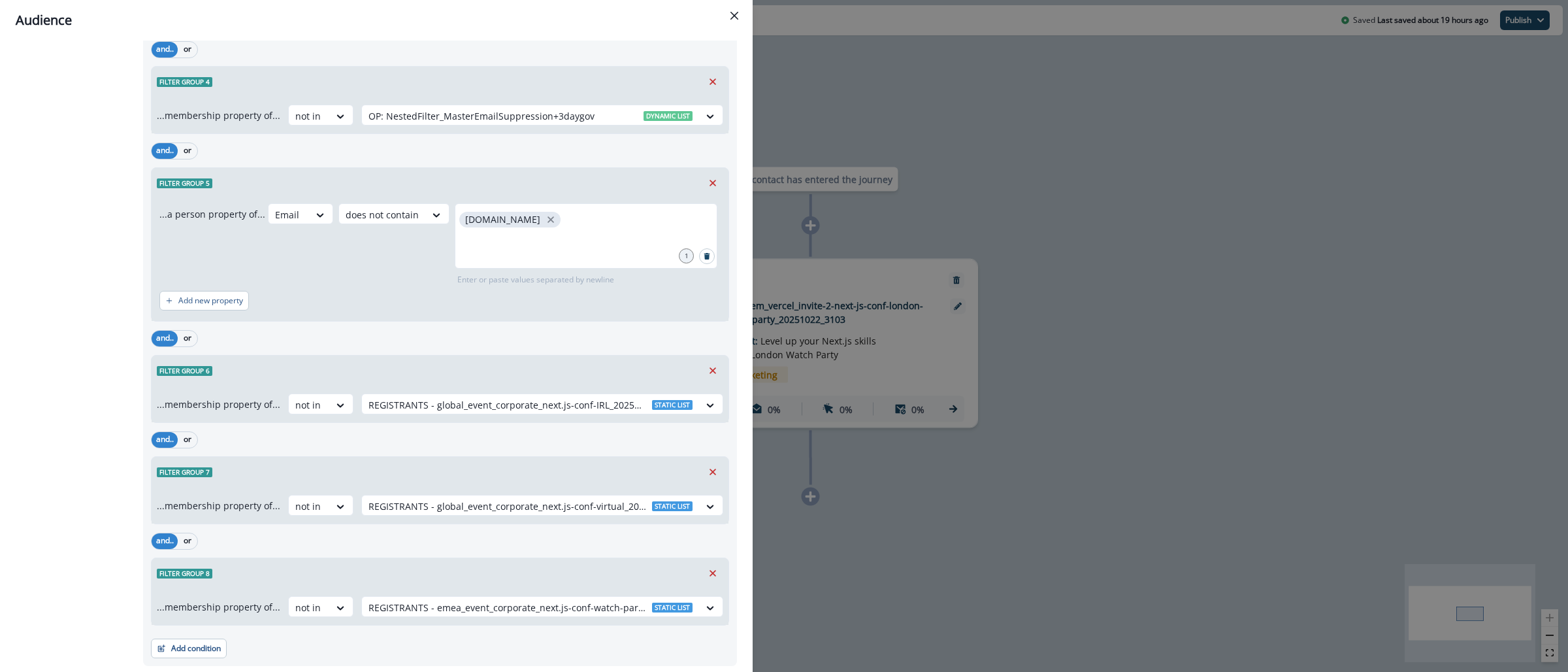 The image size is (1568, 672). I want to click on button: Add new property, so click(204, 301).